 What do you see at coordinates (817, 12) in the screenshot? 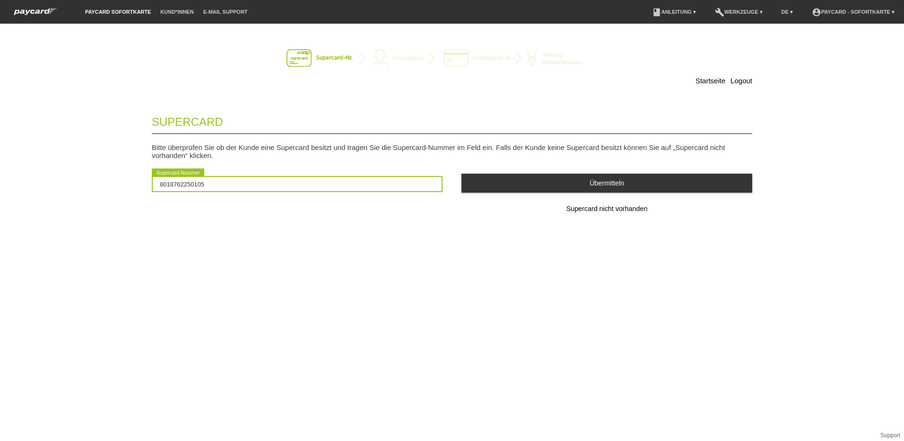
I see `i: account_circle` at bounding box center [817, 12].